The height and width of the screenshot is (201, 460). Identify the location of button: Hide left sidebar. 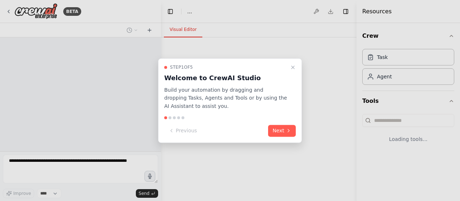
(170, 12).